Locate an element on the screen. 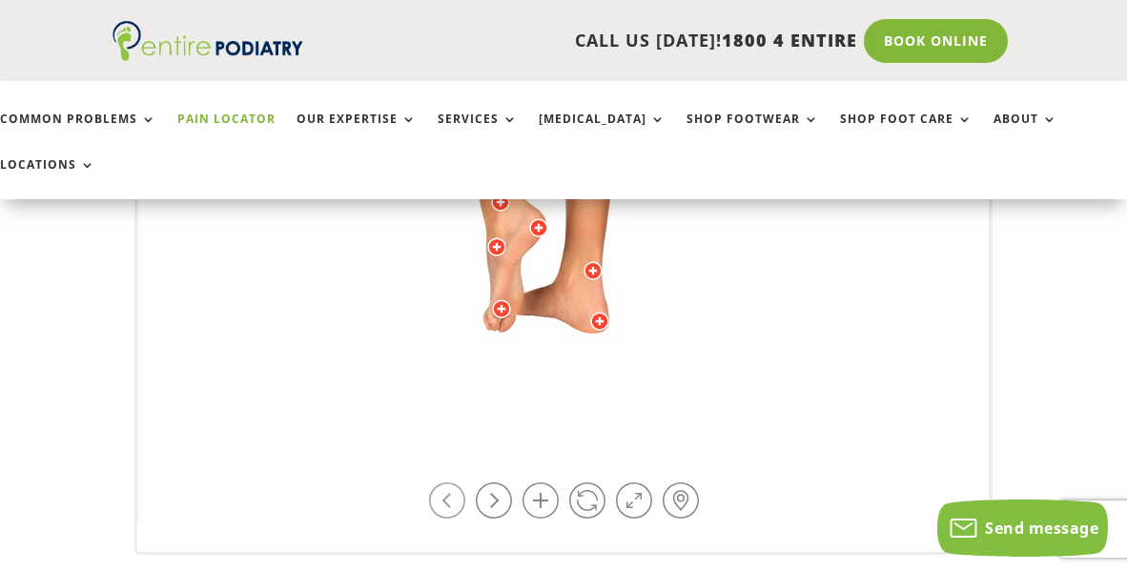 The width and height of the screenshot is (1127, 571). a: Services is located at coordinates (478, 132).